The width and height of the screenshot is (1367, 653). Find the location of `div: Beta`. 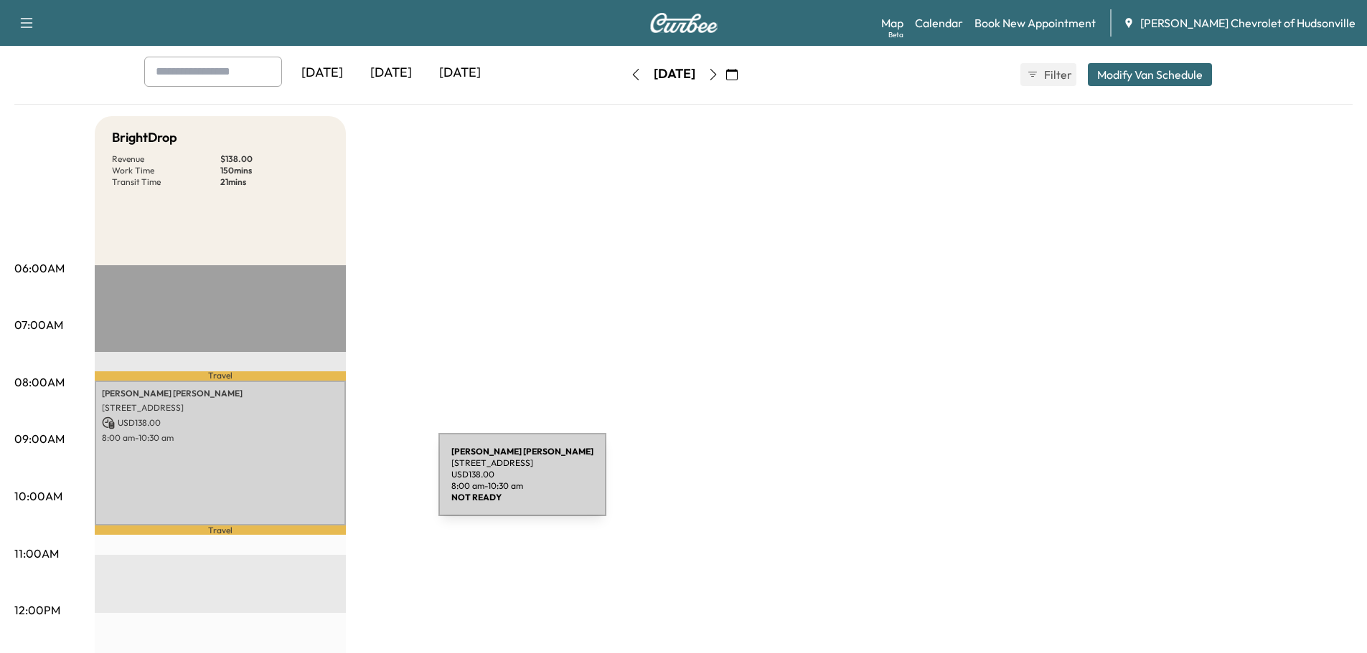

div: Beta is located at coordinates (895, 34).